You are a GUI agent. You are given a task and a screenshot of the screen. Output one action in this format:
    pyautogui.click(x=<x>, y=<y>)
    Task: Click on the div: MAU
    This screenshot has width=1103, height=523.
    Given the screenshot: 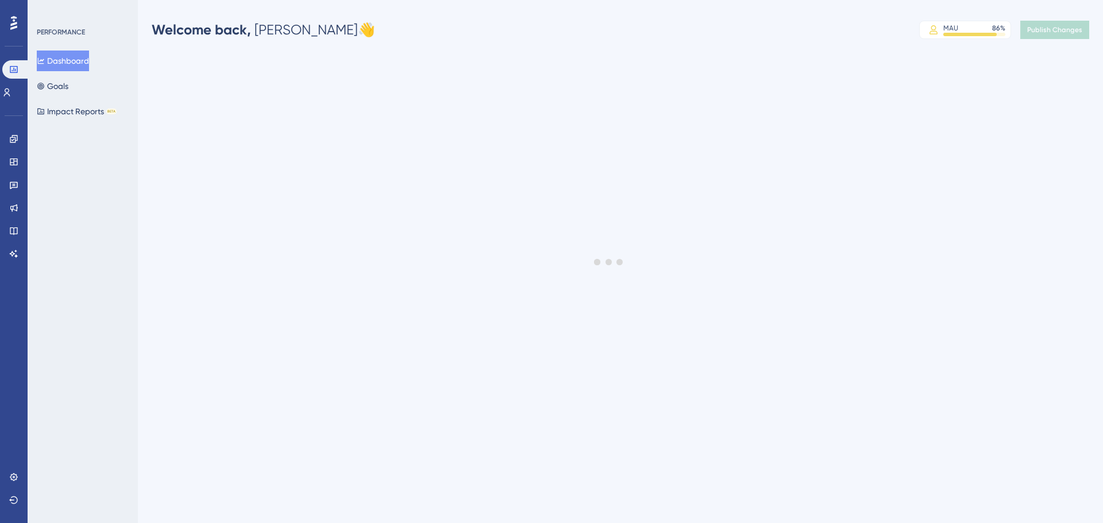 What is the action you would take?
    pyautogui.click(x=950, y=28)
    